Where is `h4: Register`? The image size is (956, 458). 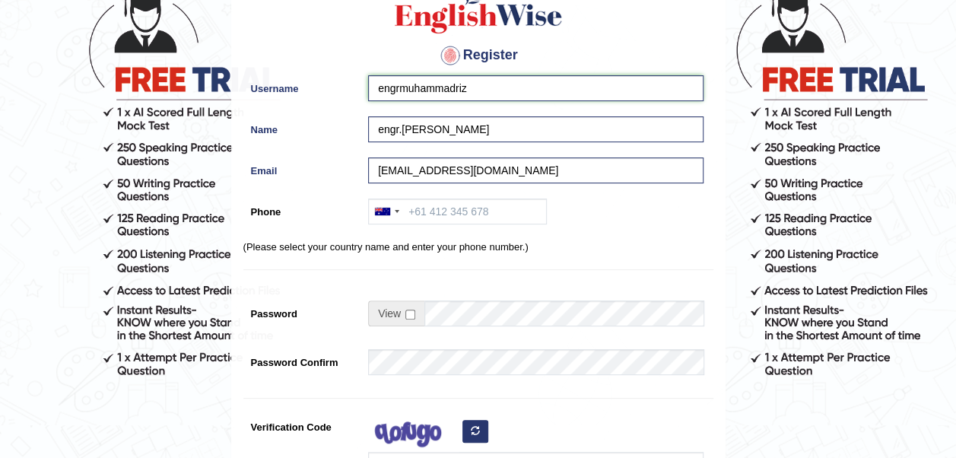
h4: Register is located at coordinates (478, 56).